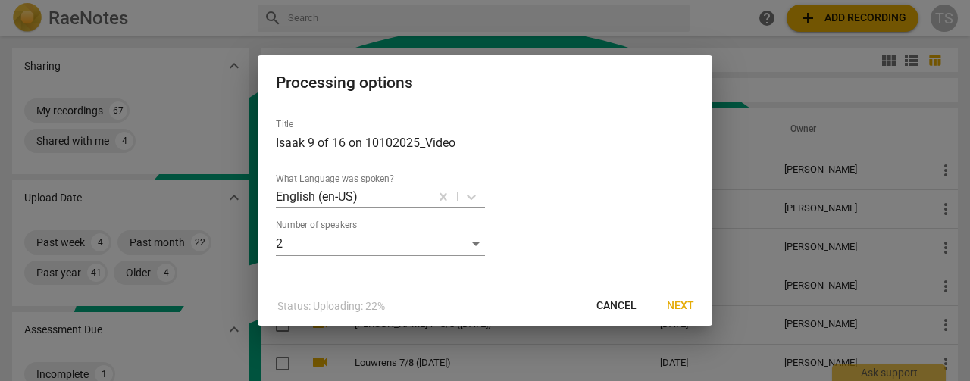  What do you see at coordinates (680, 306) in the screenshot?
I see `span: Next` at bounding box center [680, 306].